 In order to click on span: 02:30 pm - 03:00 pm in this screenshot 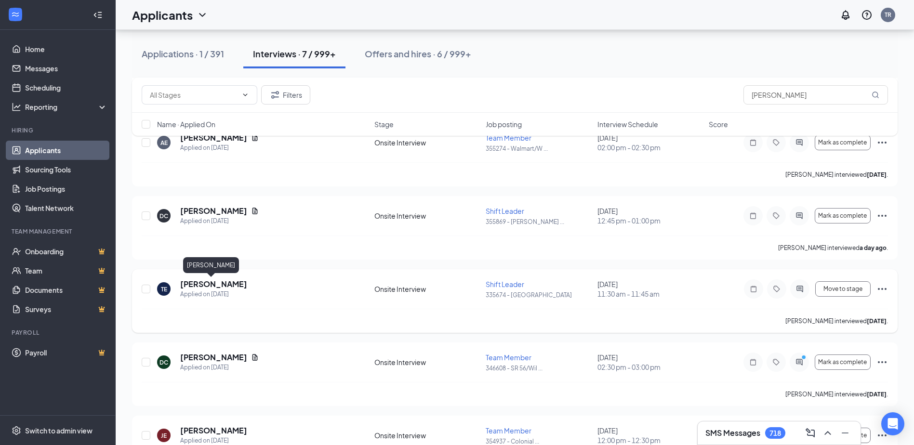, I will do `click(650, 367)`.